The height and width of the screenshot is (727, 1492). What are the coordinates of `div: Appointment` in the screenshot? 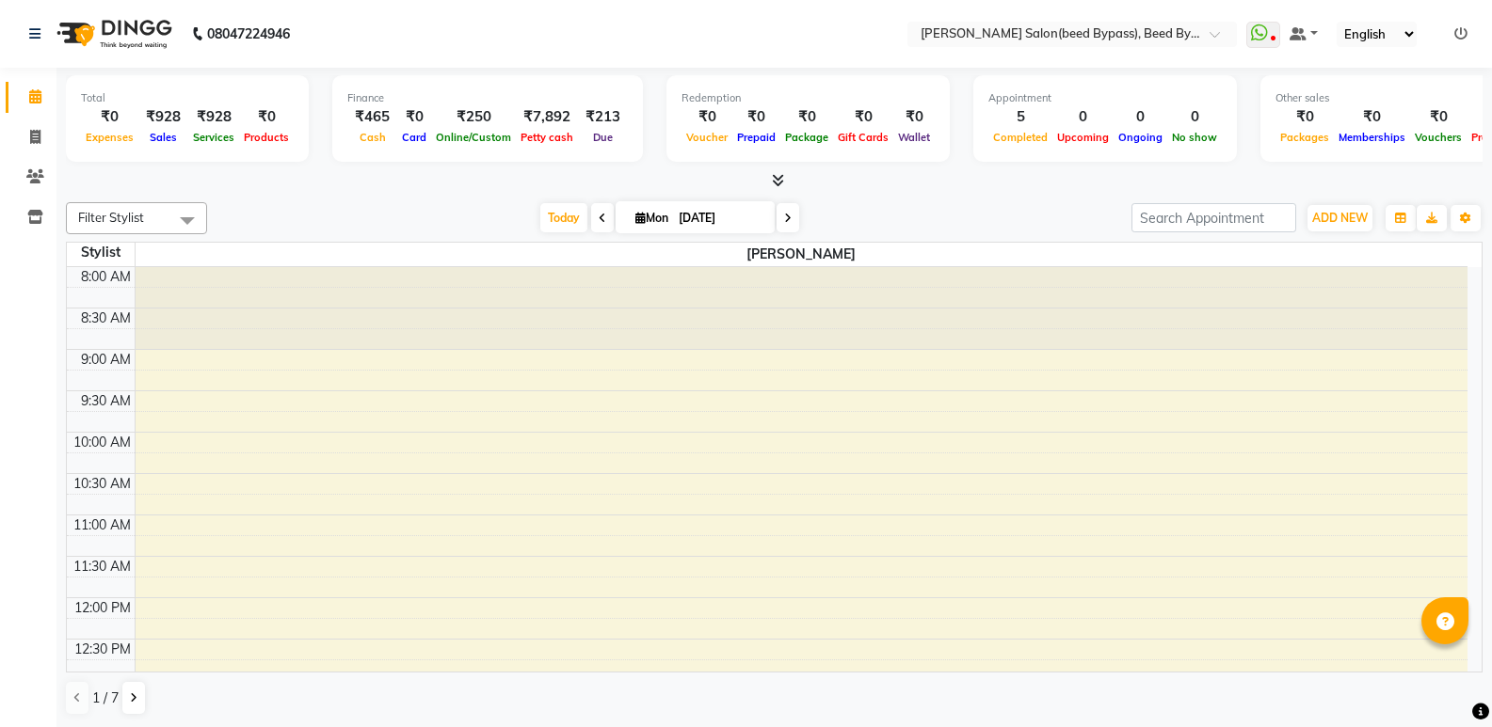 It's located at (1105, 98).